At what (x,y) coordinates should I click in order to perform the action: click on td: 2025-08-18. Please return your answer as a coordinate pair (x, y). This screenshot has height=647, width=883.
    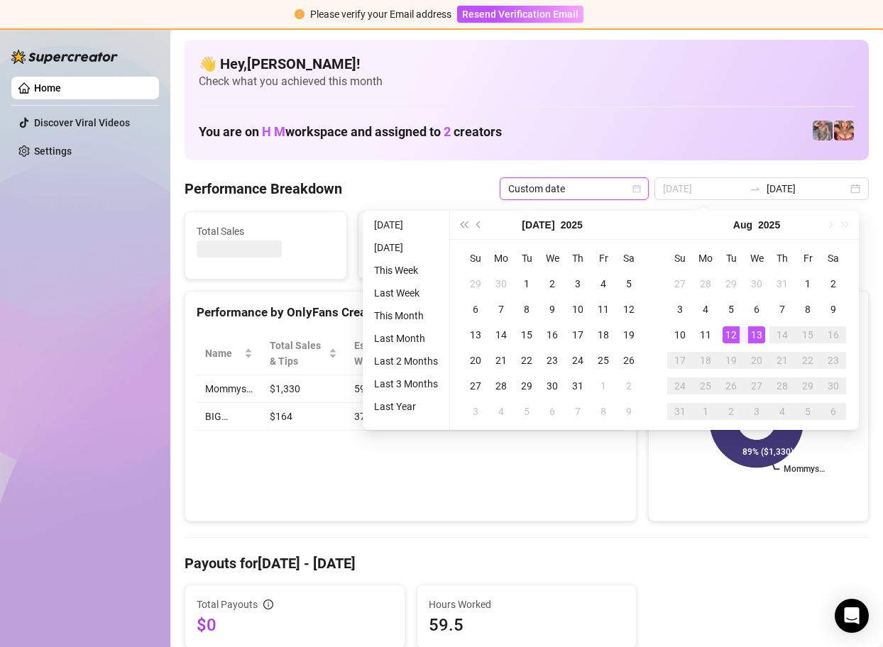
    Looking at the image, I should click on (706, 361).